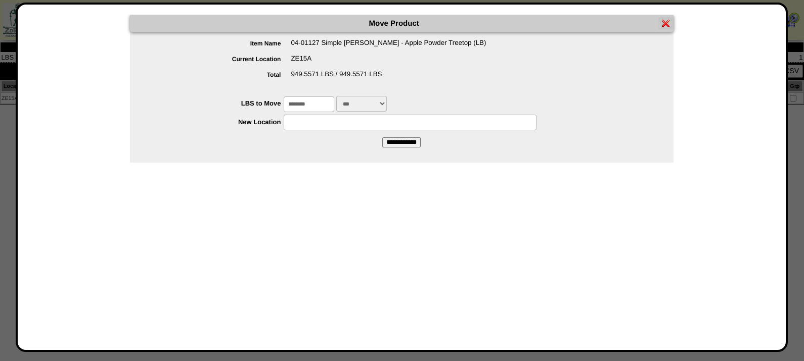 The height and width of the screenshot is (361, 804). Describe the element at coordinates (220, 59) in the screenshot. I see `label: Current Location` at that location.